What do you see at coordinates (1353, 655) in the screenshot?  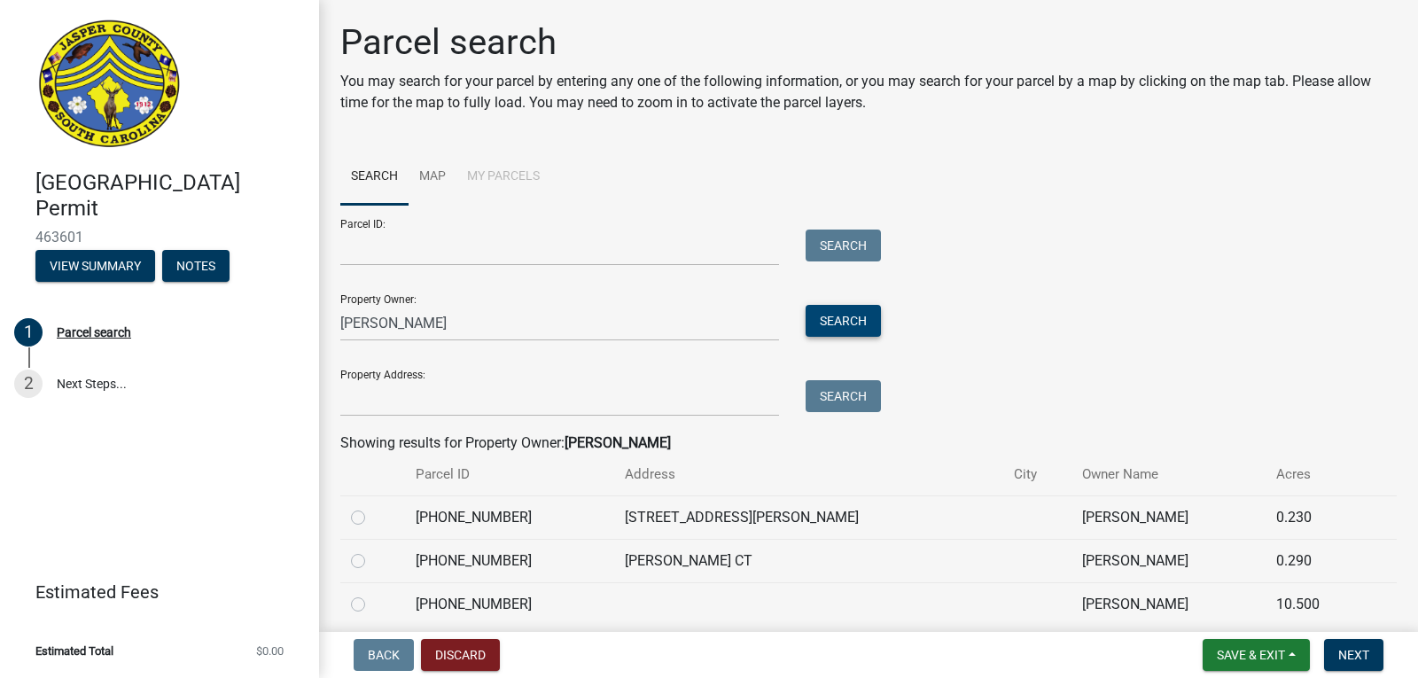 I see `span: Next` at bounding box center [1353, 655].